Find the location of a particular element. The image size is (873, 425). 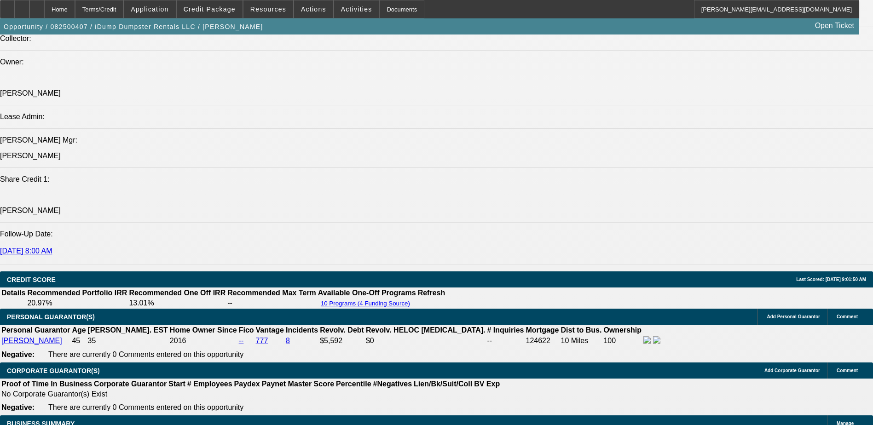

img: facebook-icon.png is located at coordinates (647, 340).